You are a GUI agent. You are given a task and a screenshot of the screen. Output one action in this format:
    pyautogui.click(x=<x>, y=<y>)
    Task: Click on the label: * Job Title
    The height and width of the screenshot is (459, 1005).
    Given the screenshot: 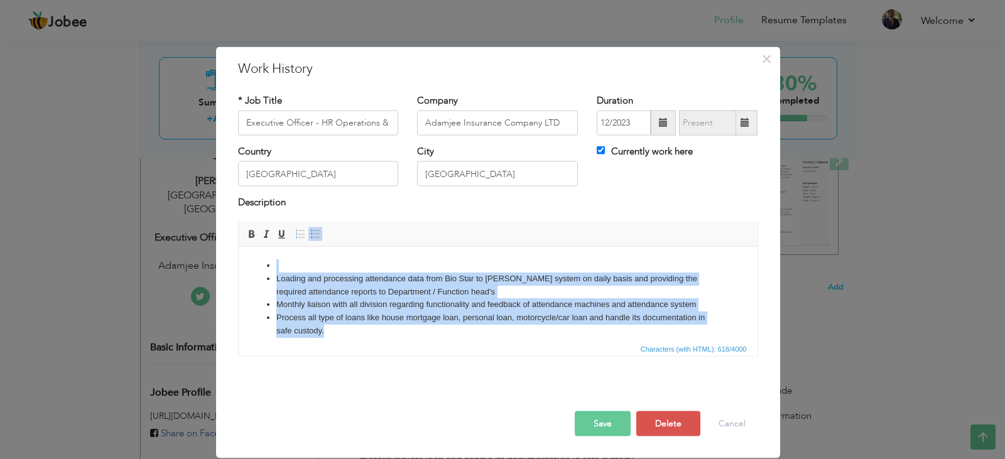 What is the action you would take?
    pyautogui.click(x=260, y=100)
    